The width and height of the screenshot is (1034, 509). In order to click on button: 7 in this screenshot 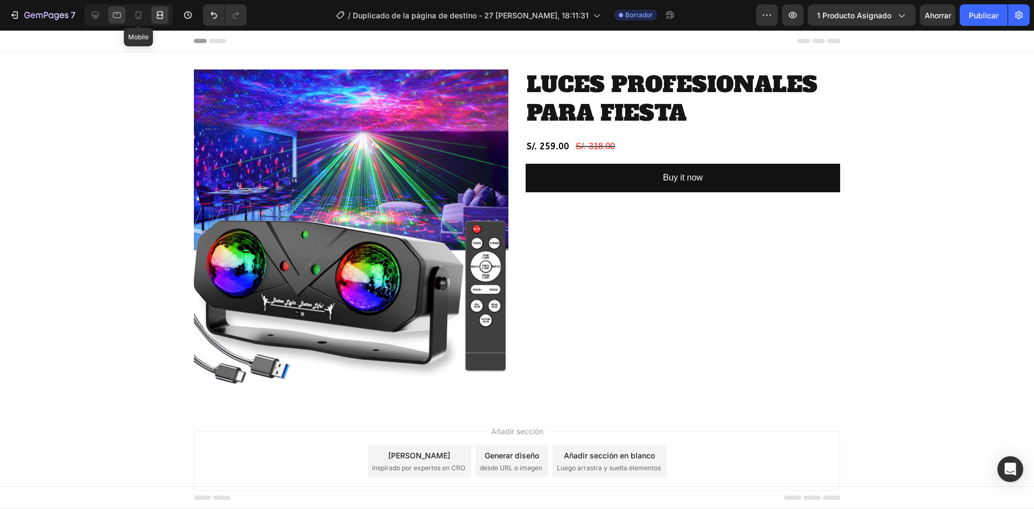, I will do `click(42, 15)`.